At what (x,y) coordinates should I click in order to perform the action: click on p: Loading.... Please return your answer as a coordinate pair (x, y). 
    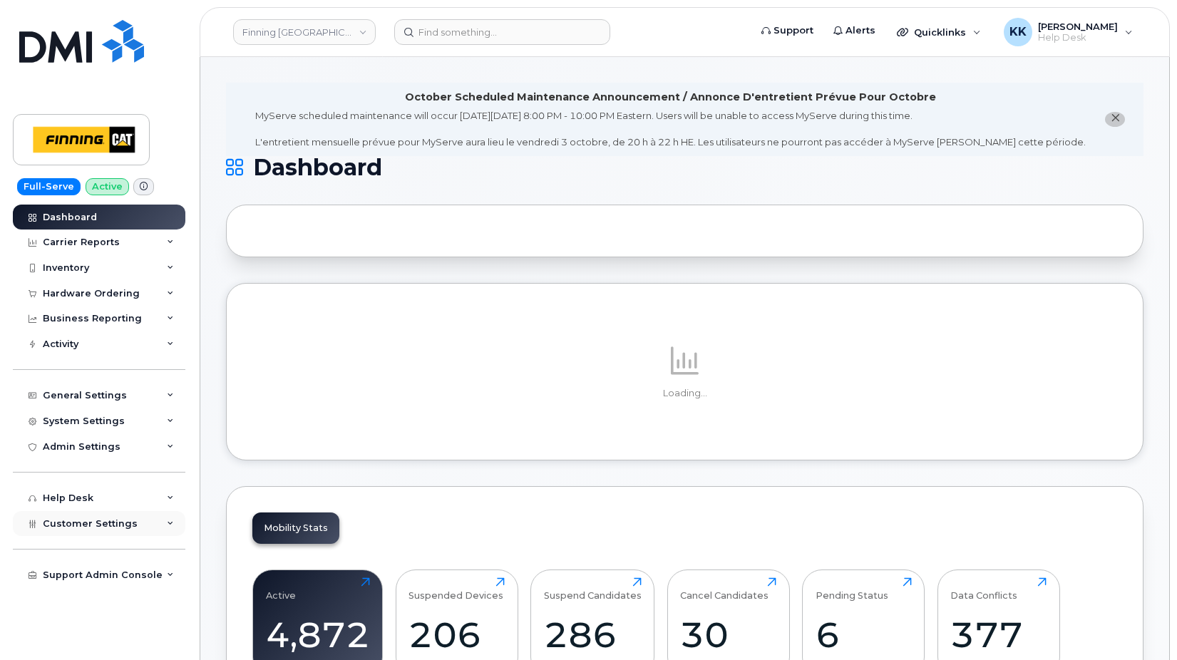
    Looking at the image, I should click on (684, 393).